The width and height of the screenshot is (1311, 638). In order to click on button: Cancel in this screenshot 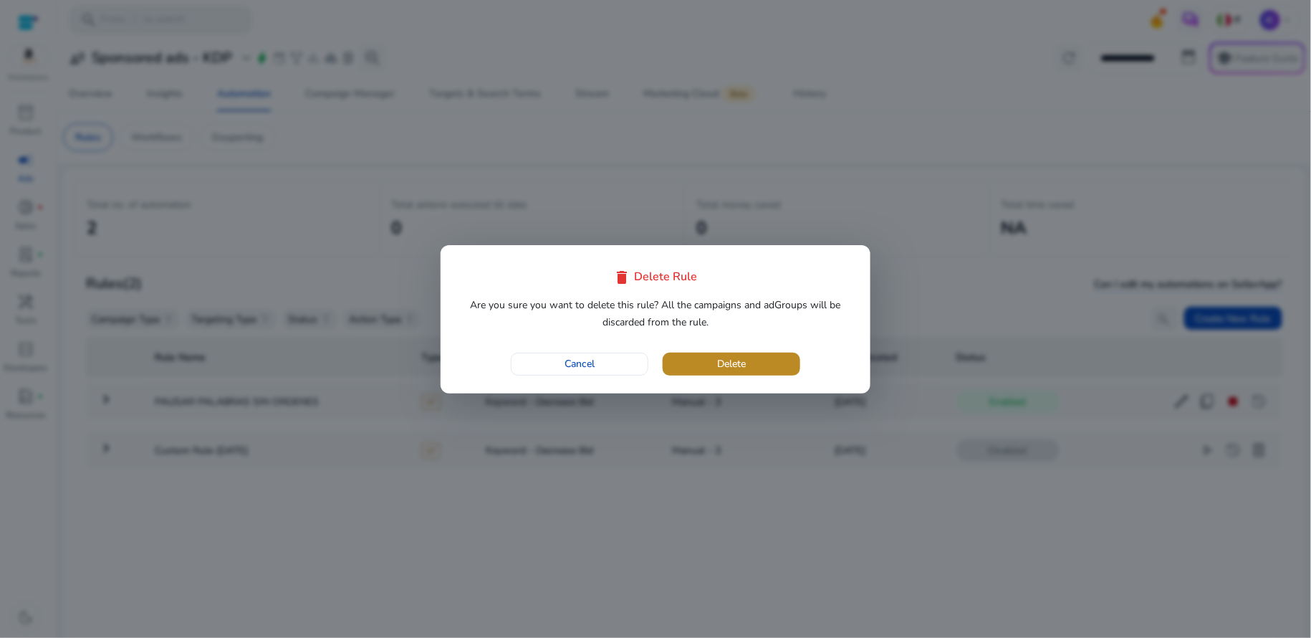, I will do `click(580, 364)`.